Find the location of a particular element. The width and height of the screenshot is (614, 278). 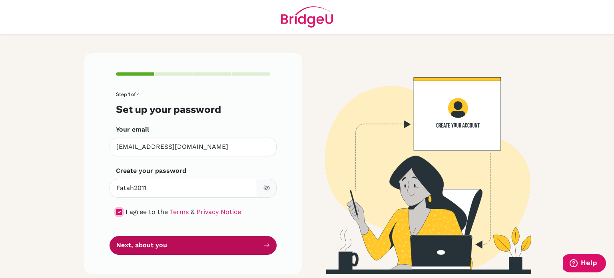

button: Next, about you is located at coordinates (193, 245).